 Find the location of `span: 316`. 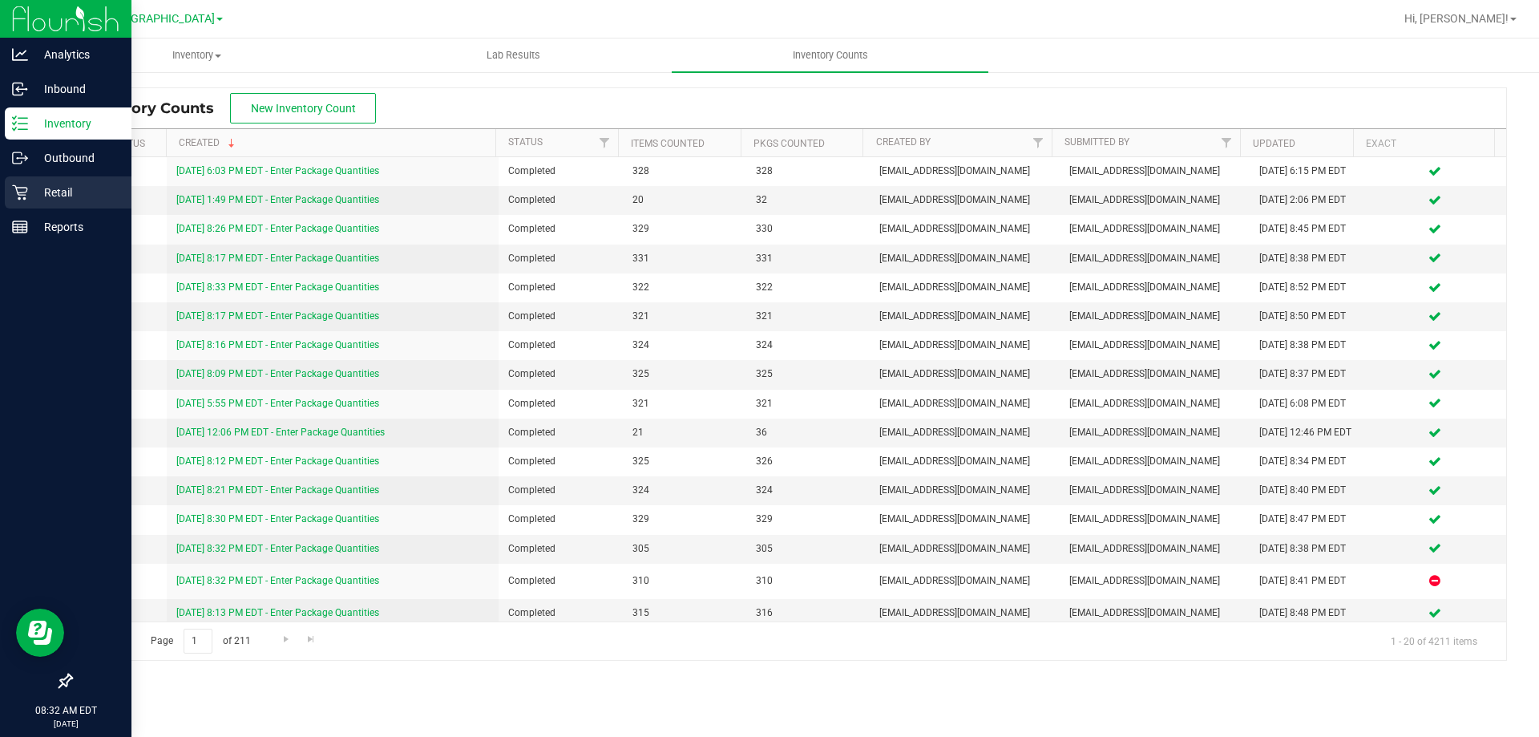

span: 316 is located at coordinates (808, 612).